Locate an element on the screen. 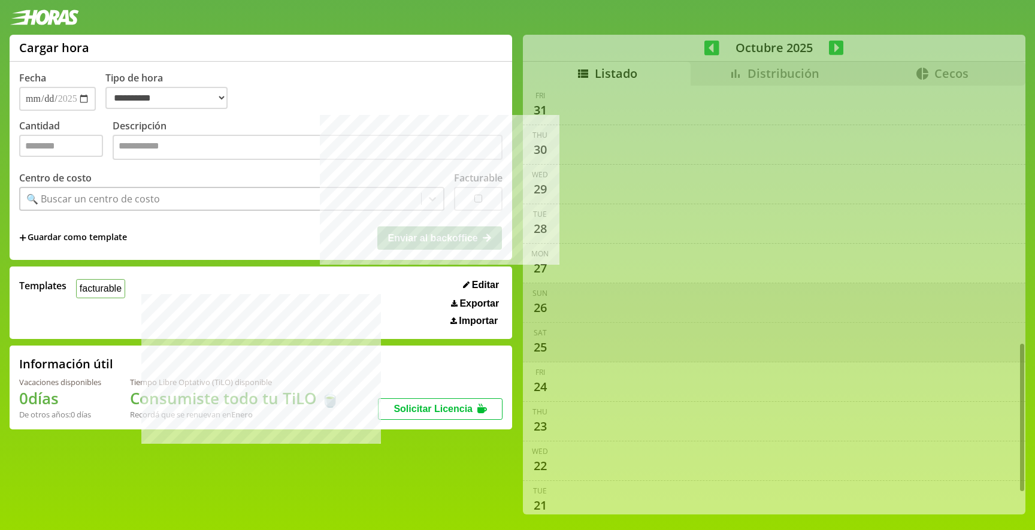 The width and height of the screenshot is (1035, 530). div: Vacaciones disponibles is located at coordinates (60, 382).